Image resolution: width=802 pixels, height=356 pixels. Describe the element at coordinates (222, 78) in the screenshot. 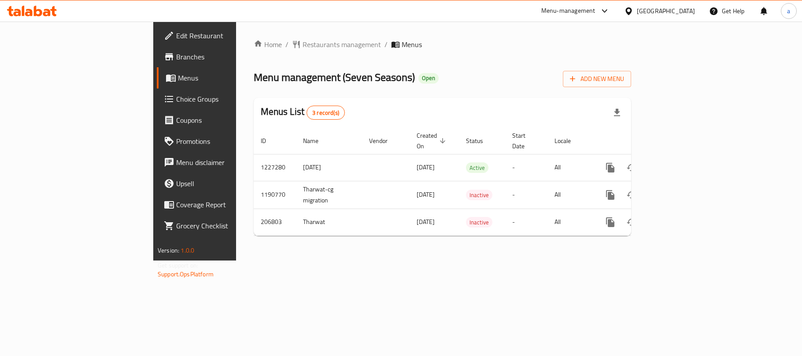

I see `a: Menus` at that location.